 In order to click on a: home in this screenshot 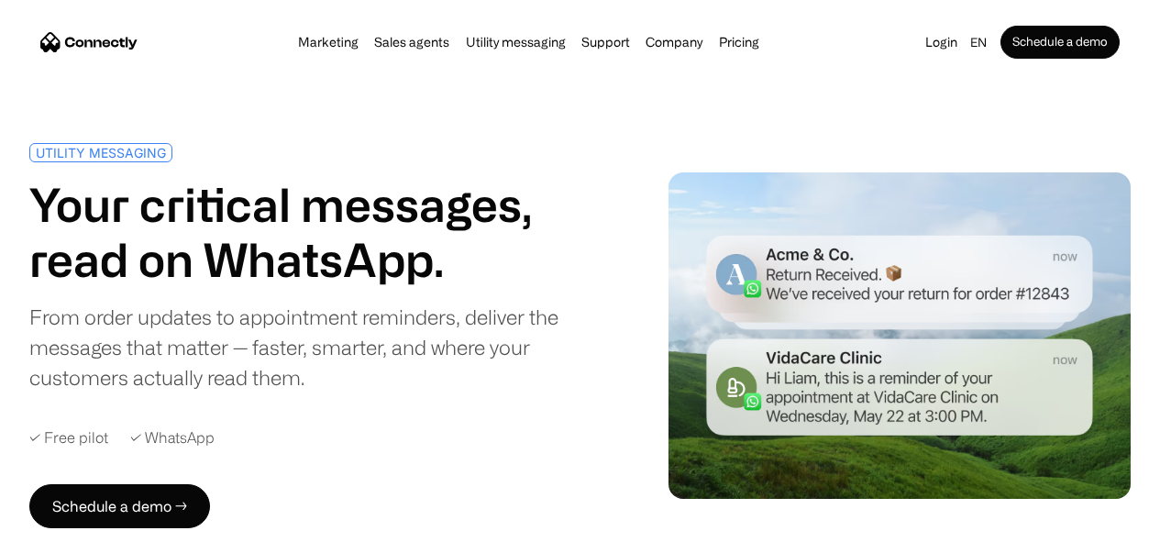, I will do `click(89, 42)`.